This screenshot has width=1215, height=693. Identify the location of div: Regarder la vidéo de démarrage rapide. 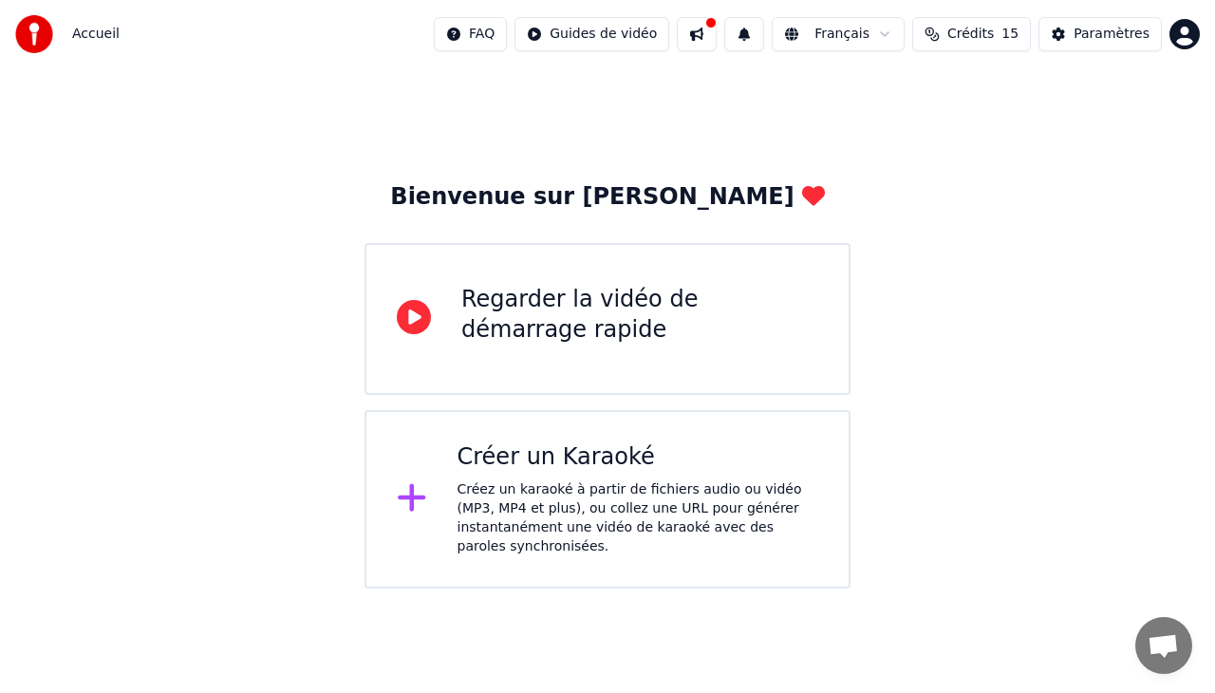
(640, 315).